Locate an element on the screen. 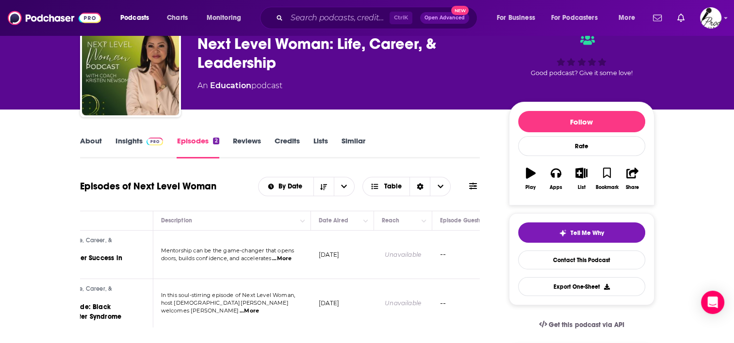  img: Podchaser - Follow, Share and Rate Podcasts is located at coordinates (54, 18).